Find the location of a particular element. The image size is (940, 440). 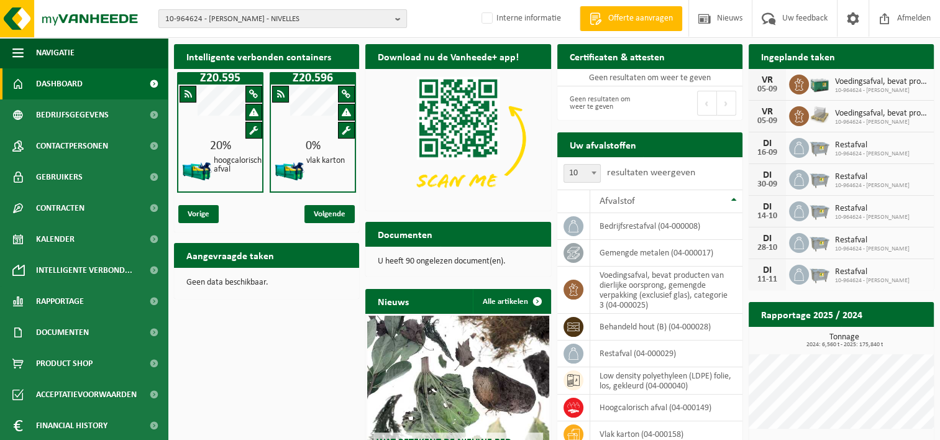

span: Vorige is located at coordinates (198, 214).